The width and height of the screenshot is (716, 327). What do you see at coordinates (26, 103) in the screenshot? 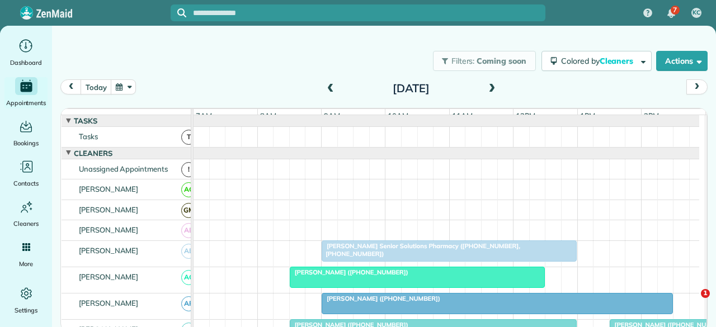
I see `span: Appointments` at bounding box center [26, 103].